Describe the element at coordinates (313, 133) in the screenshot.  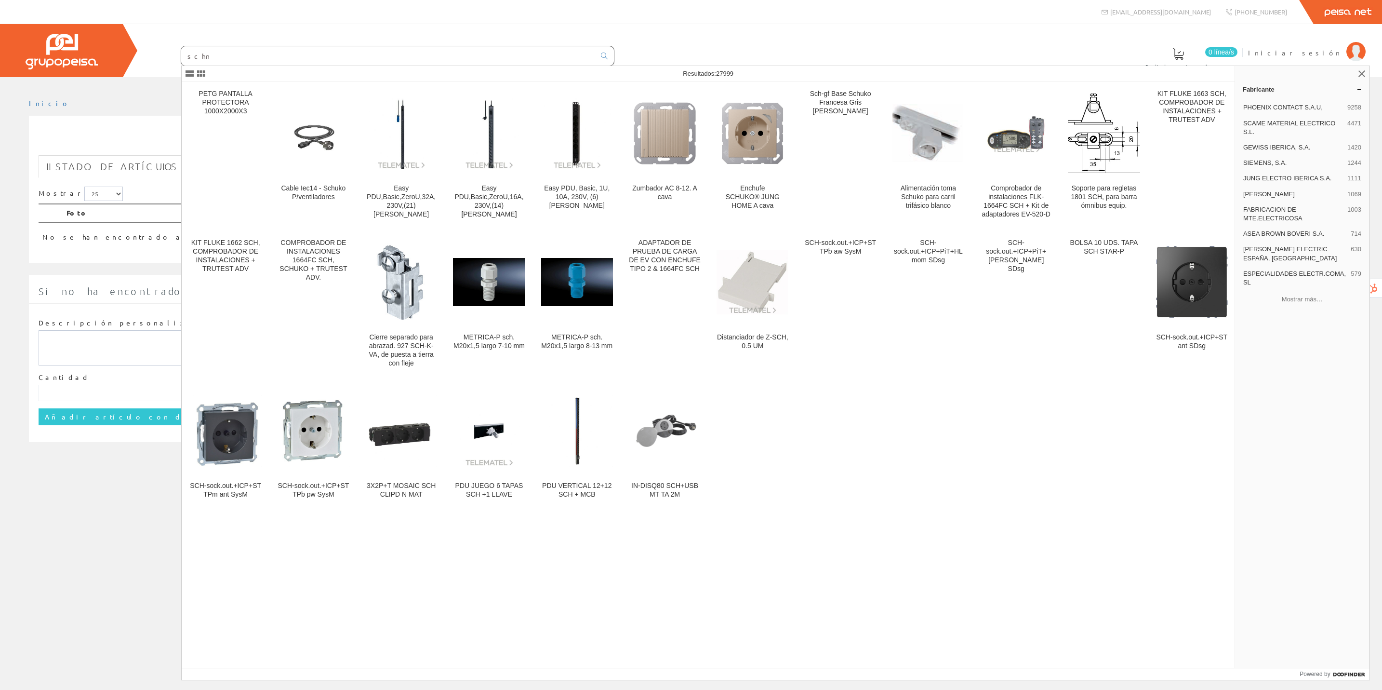
I see `img: Cable Iec14 - Schuko P/ventiladores` at that location.